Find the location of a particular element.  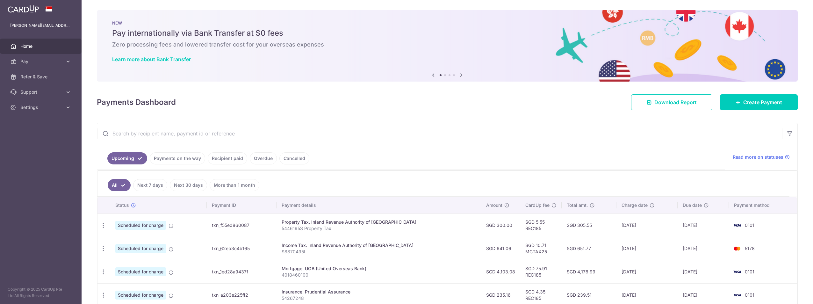

td: SGD 10.71 MCTAX25 is located at coordinates (541, 248).